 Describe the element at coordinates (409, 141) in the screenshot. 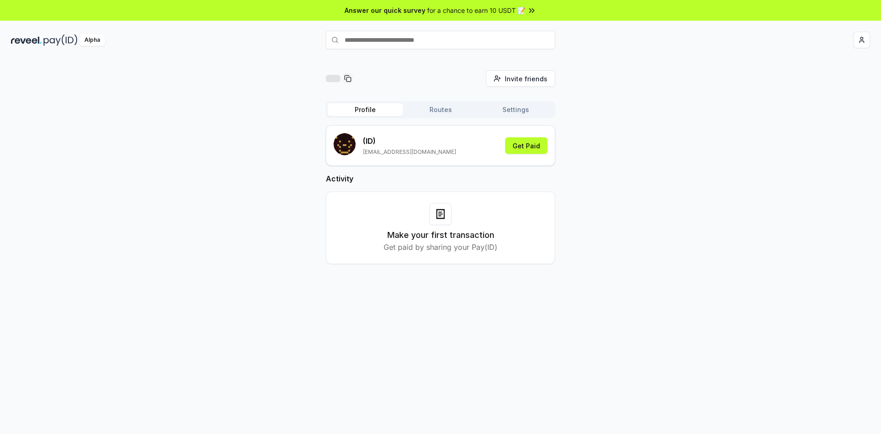

I see `p: (ID)` at that location.